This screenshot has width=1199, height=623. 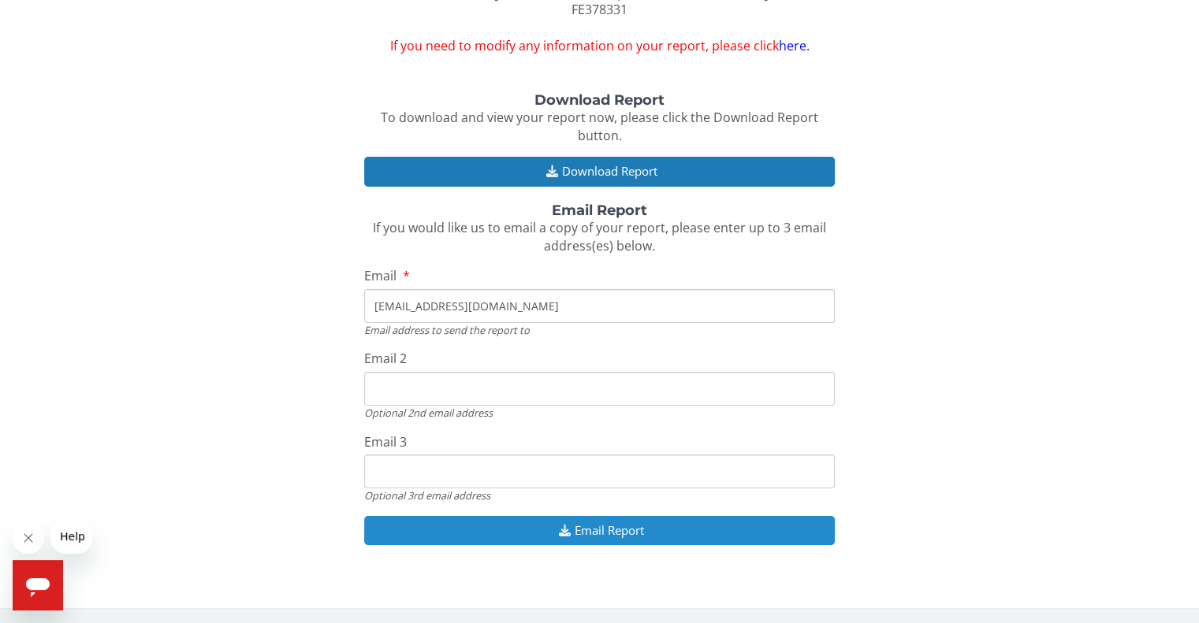 I want to click on span: To download and view your report now, please click the Download Report button., so click(x=599, y=126).